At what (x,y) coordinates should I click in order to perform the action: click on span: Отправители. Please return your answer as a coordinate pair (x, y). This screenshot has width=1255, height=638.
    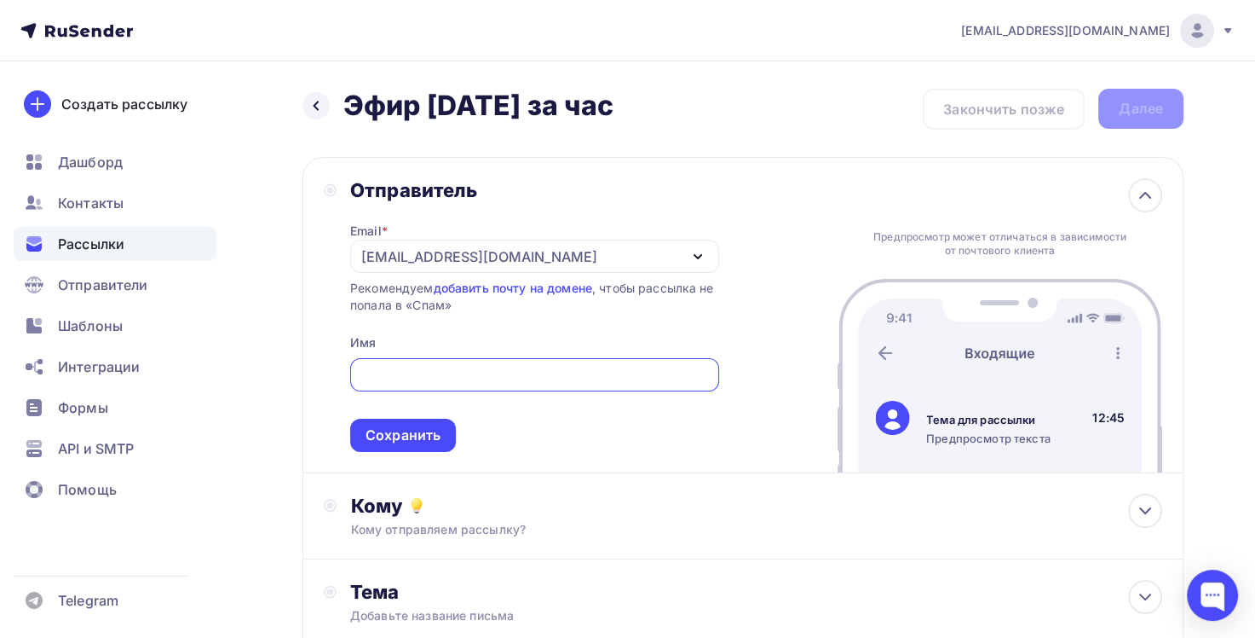
    Looking at the image, I should click on (103, 285).